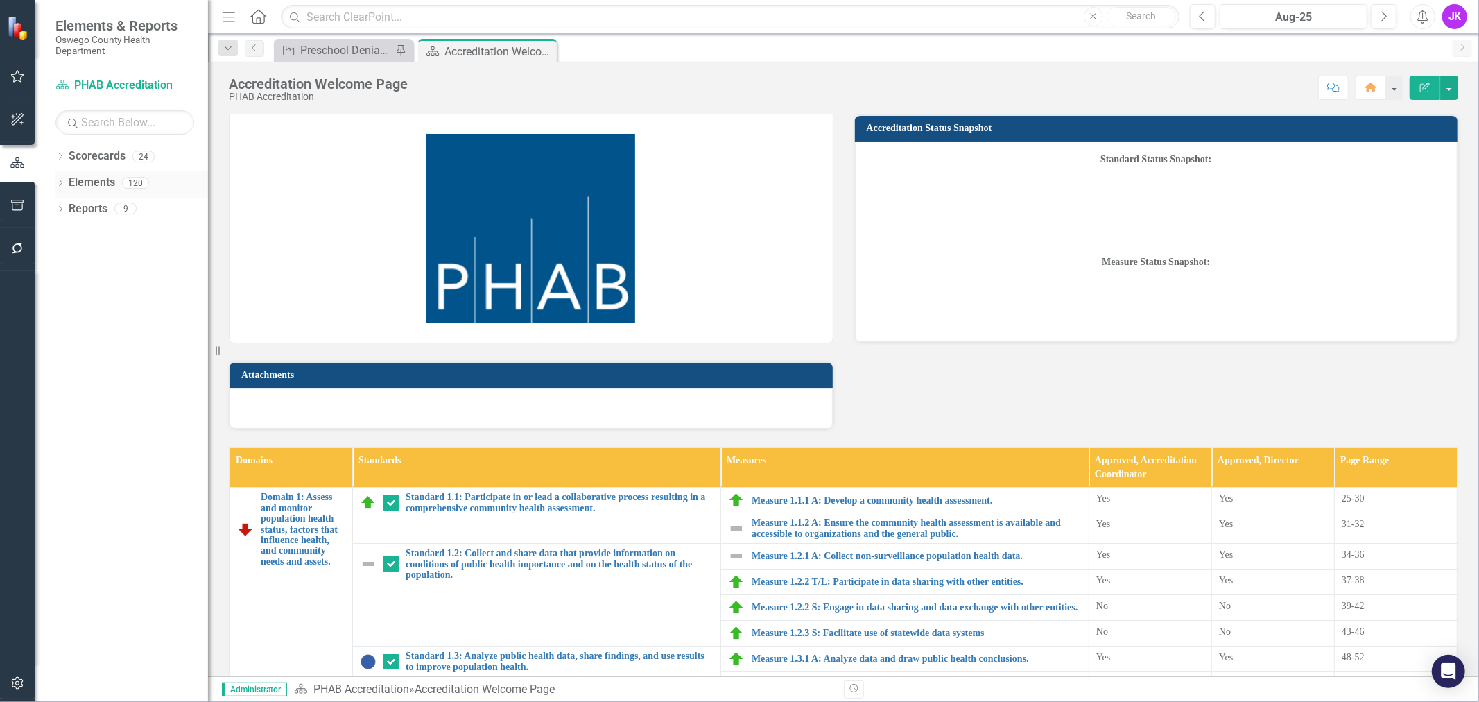 The image size is (1479, 702). What do you see at coordinates (125, 45) in the screenshot?
I see `small: Oswego County Health Department` at bounding box center [125, 45].